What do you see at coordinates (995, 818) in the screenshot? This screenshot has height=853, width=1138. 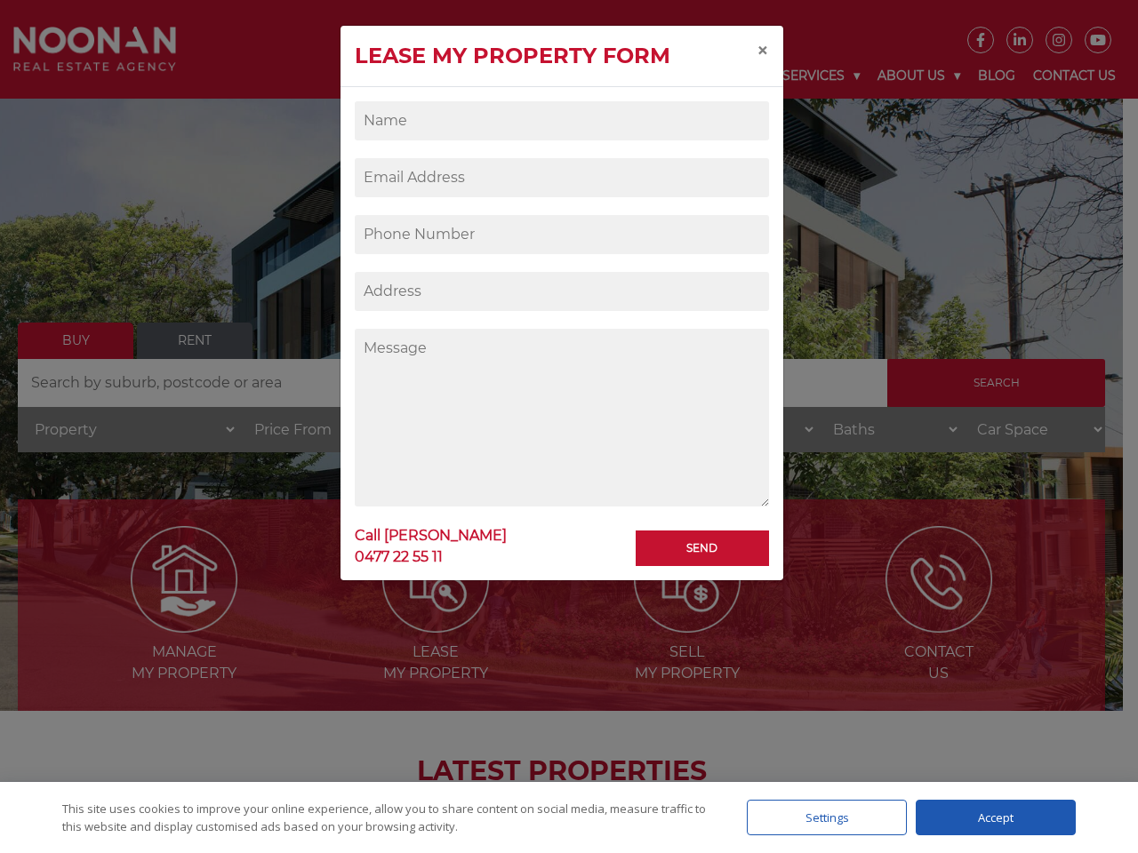 I see `div: Accept` at bounding box center [995, 818].